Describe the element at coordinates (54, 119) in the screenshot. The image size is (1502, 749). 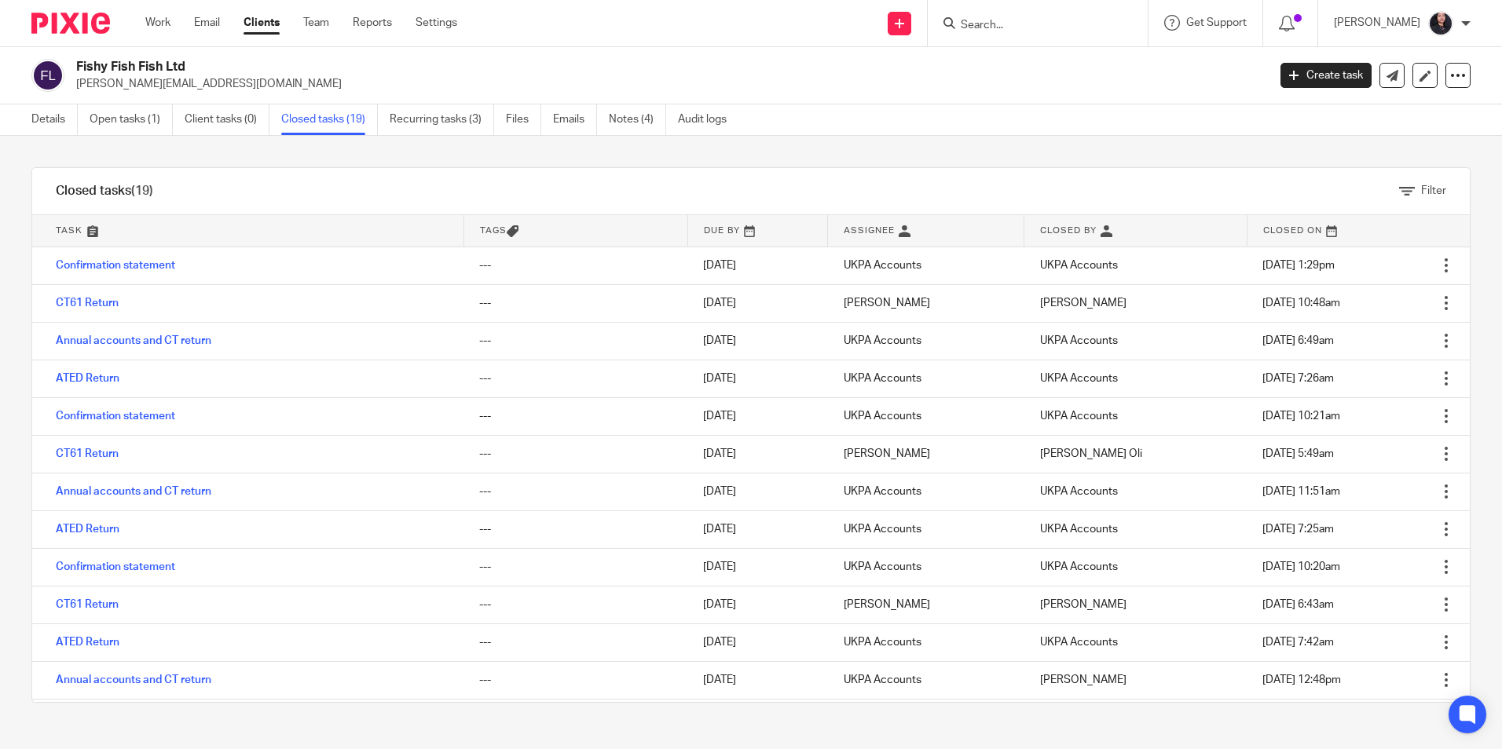
I see `a: Details` at that location.